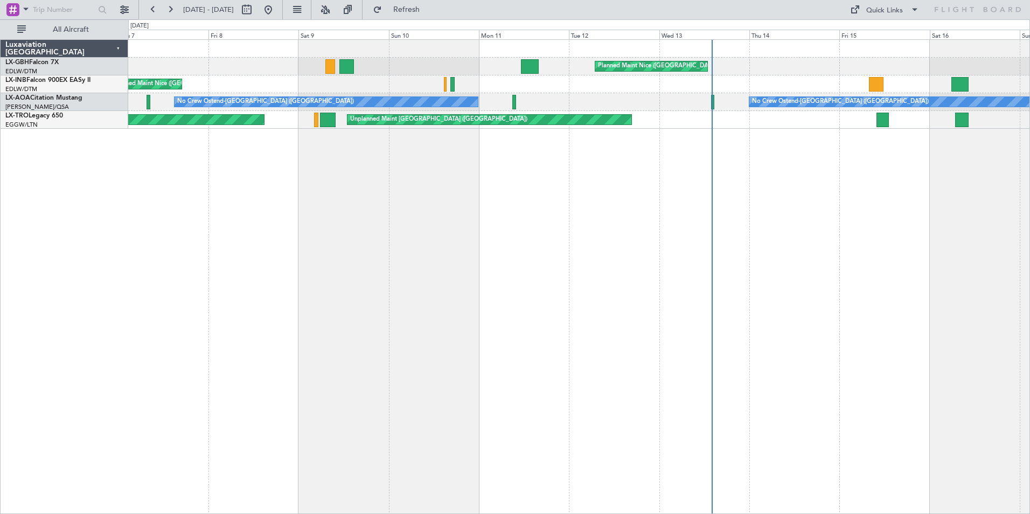 This screenshot has height=514, width=1030. What do you see at coordinates (48, 80) in the screenshot?
I see `a: LX-INBFalcon 900EX EASy II` at bounding box center [48, 80].